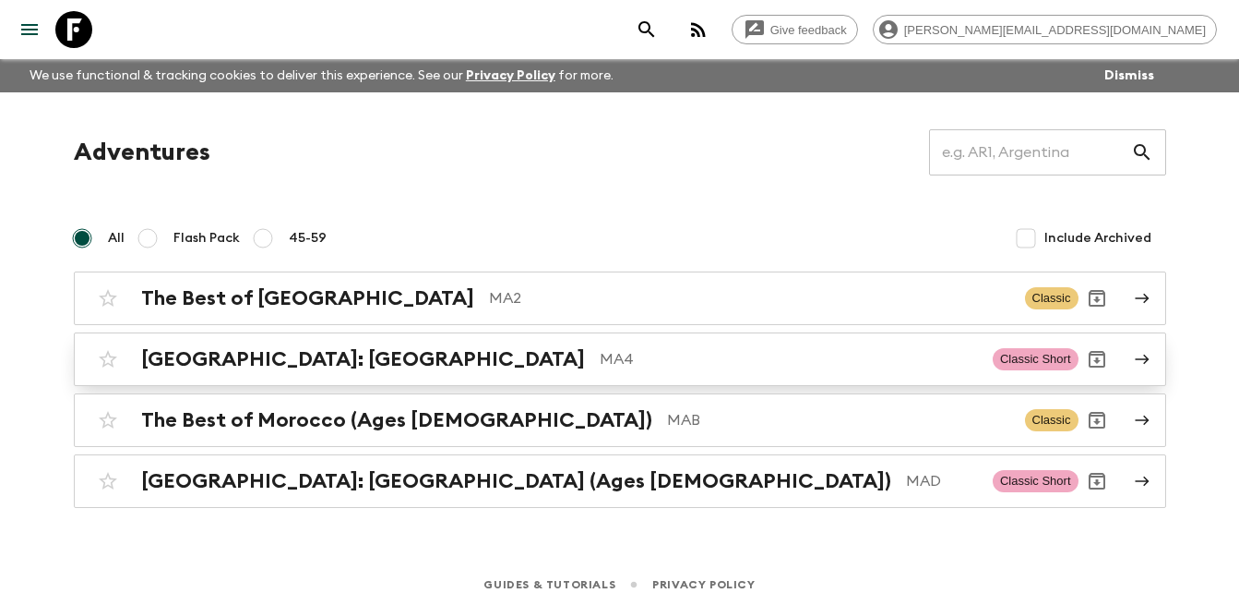  I want to click on p: MA4, so click(789, 359).